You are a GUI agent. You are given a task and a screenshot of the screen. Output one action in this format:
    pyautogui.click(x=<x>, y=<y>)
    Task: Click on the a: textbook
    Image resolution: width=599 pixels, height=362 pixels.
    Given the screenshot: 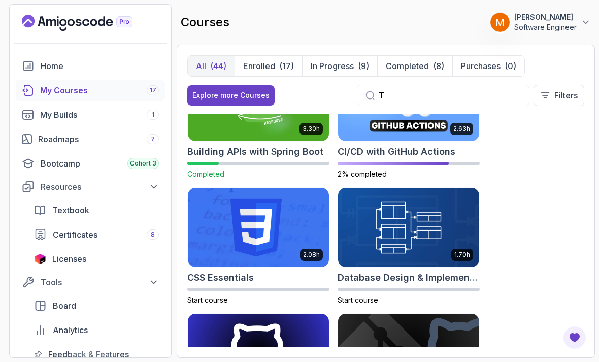 What is the action you would take?
    pyautogui.click(x=96, y=210)
    